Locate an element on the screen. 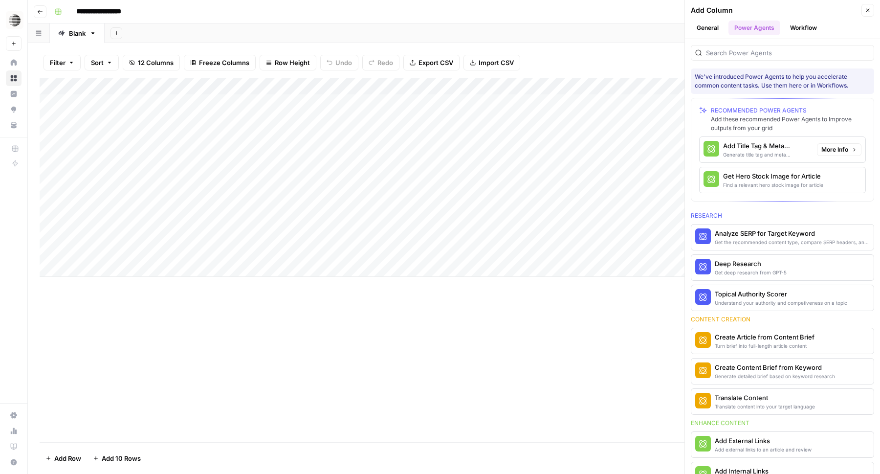 This screenshot has height=474, width=880. div: Generate detailed brief based on keyword research is located at coordinates (775, 376).